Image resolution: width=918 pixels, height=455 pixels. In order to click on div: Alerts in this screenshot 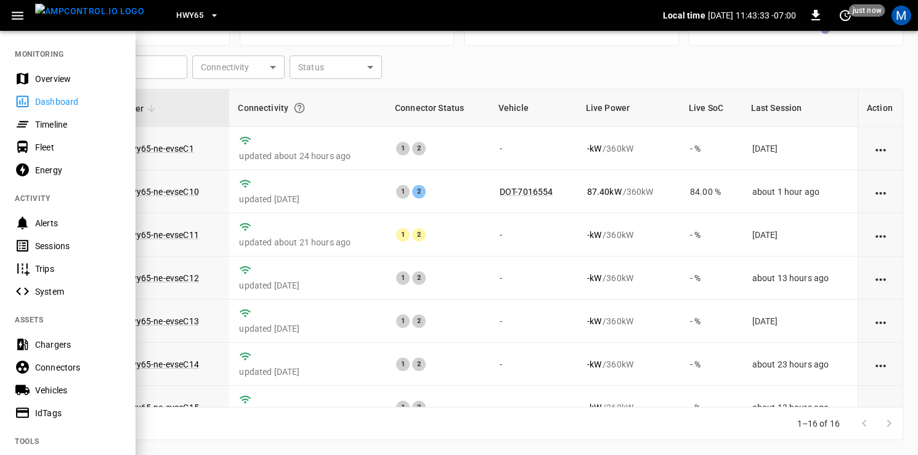, I will do `click(78, 223)`.